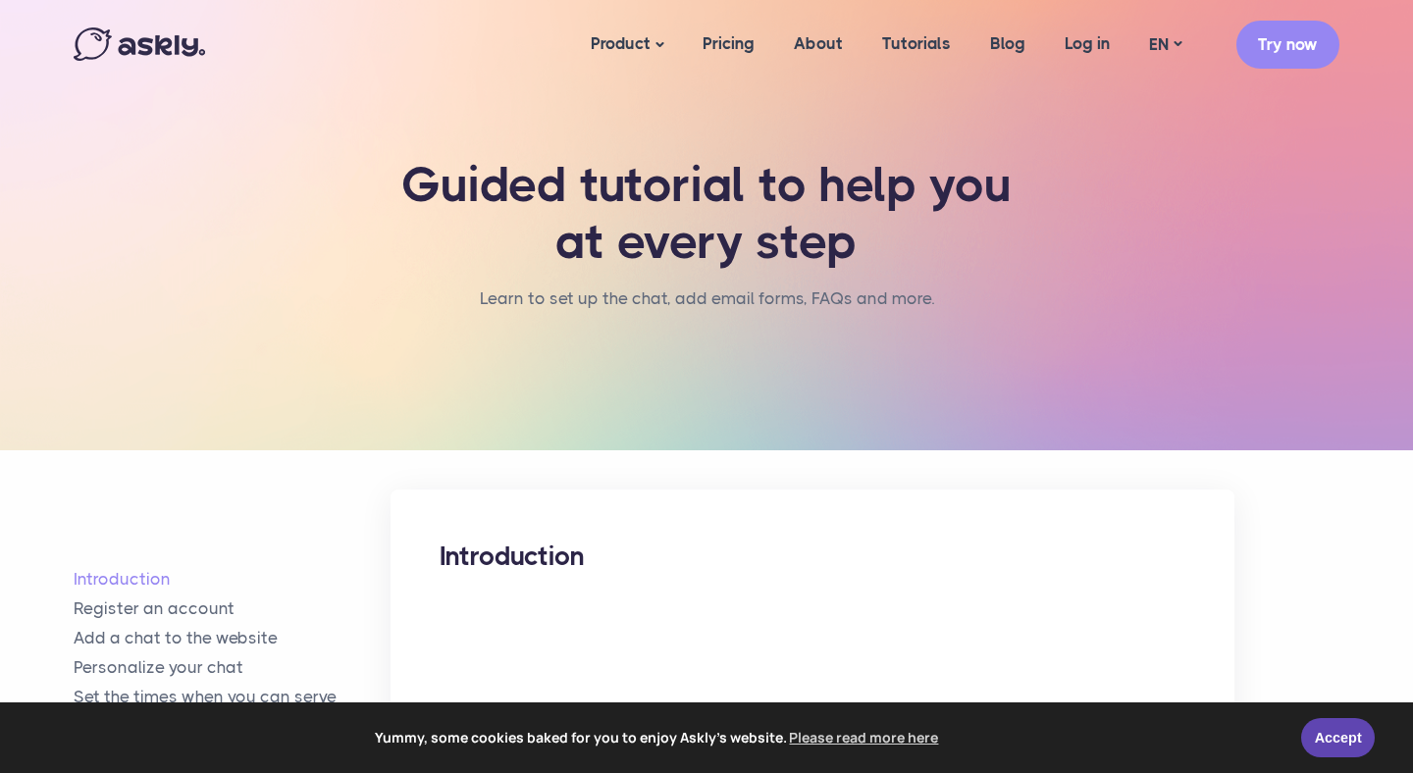 Image resolution: width=1413 pixels, height=773 pixels. Describe the element at coordinates (1287, 44) in the screenshot. I see `a: Try now` at that location.